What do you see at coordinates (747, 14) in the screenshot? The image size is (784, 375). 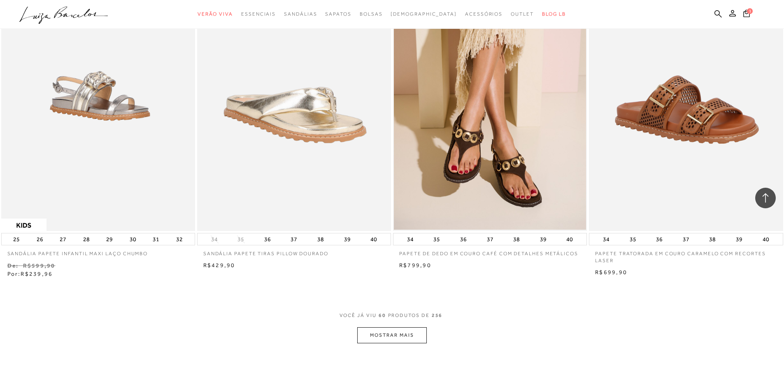 I see `button: 1` at bounding box center [747, 14].